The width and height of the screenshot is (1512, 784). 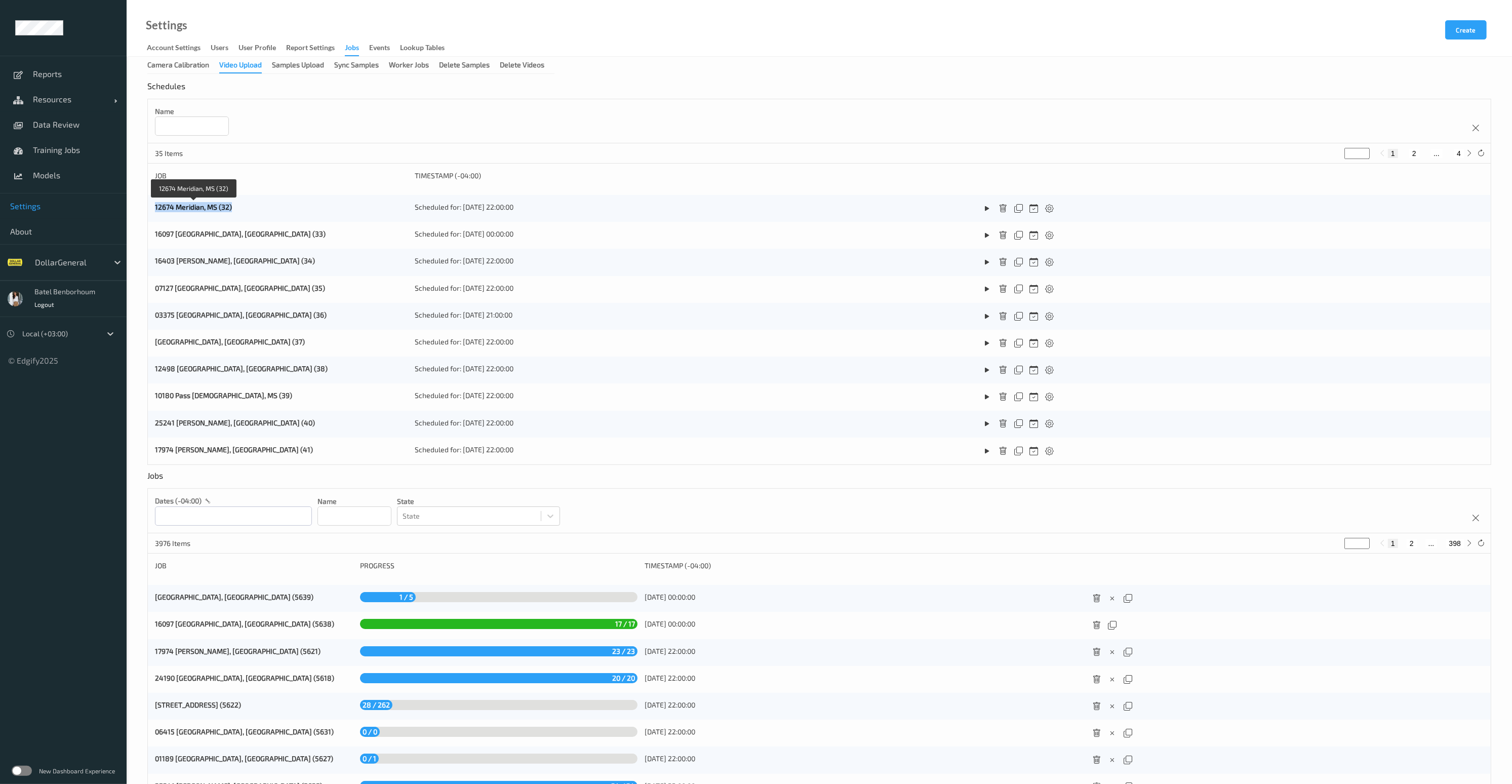 What do you see at coordinates (385, 48) in the screenshot?
I see `a: events` at bounding box center [385, 48].